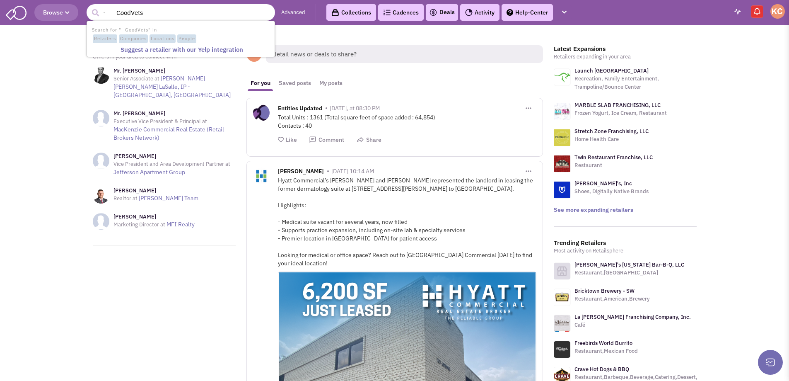  Describe the element at coordinates (625, 57) in the screenshot. I see `p: Retailers expanding in your area` at that location.